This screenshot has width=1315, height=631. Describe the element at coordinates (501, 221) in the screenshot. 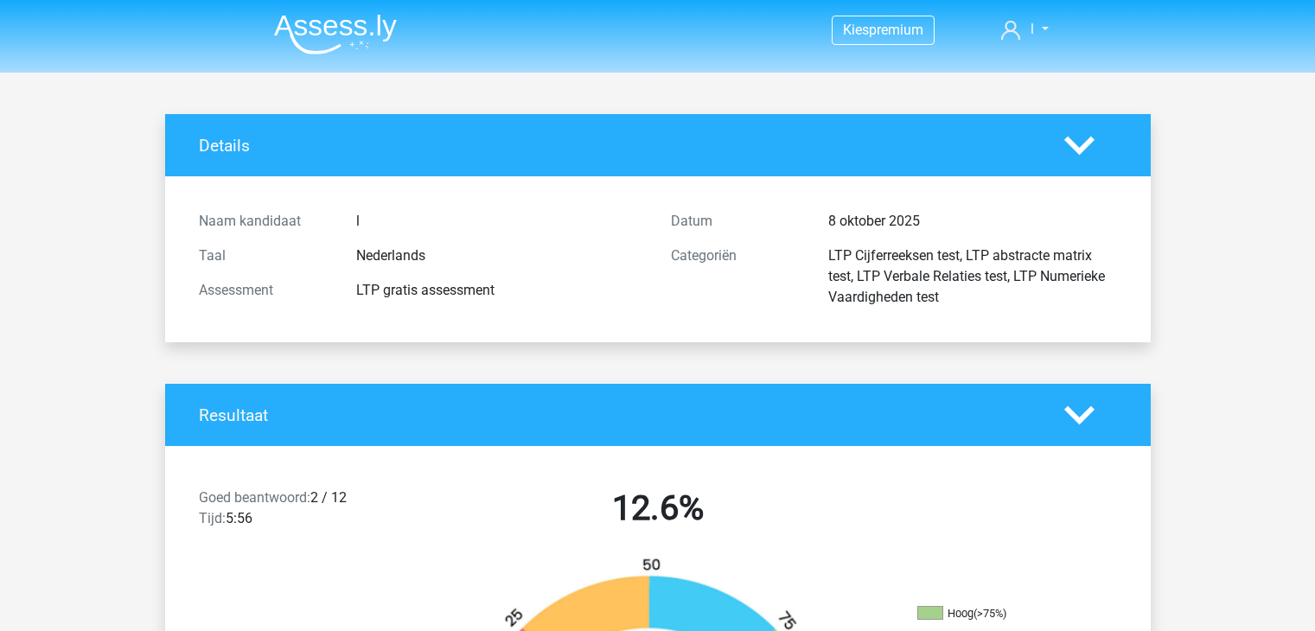

I see `div: l` at that location.